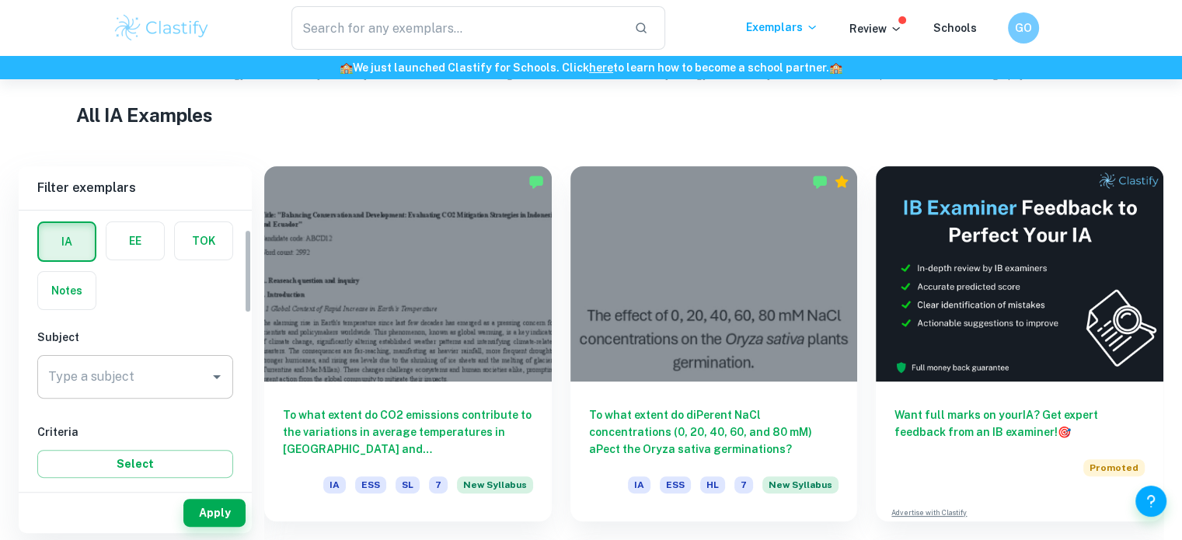  Describe the element at coordinates (713, 485) in the screenshot. I see `span: HL` at that location.